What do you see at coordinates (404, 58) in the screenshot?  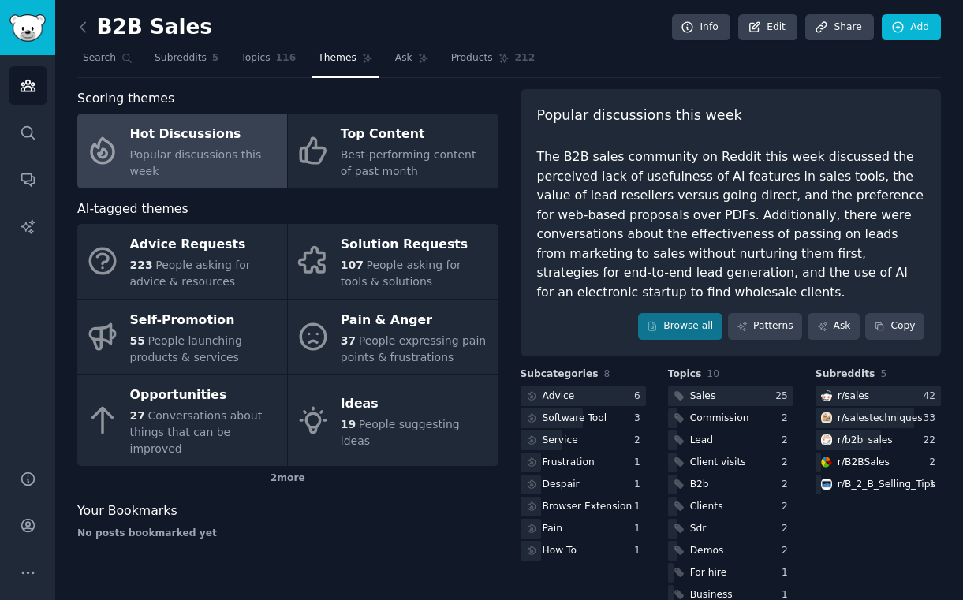 I see `span: Ask` at bounding box center [404, 58].